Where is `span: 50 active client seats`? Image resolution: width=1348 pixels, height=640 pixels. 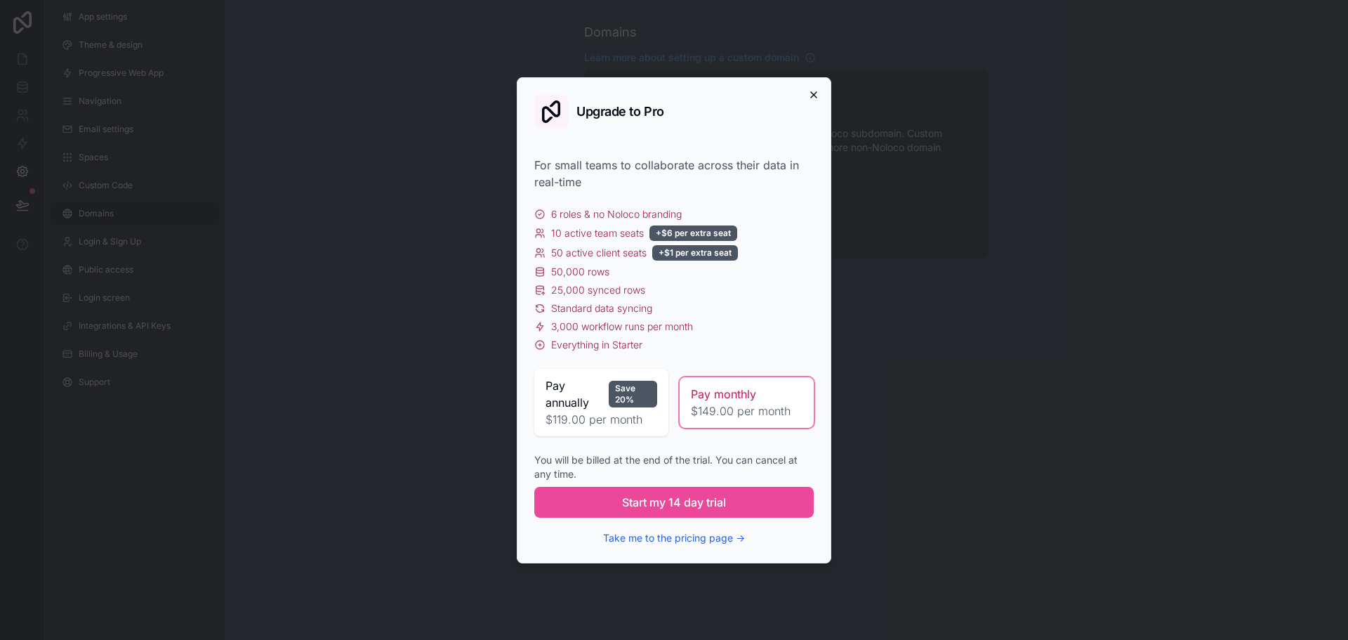 span: 50 active client seats is located at coordinates (599, 253).